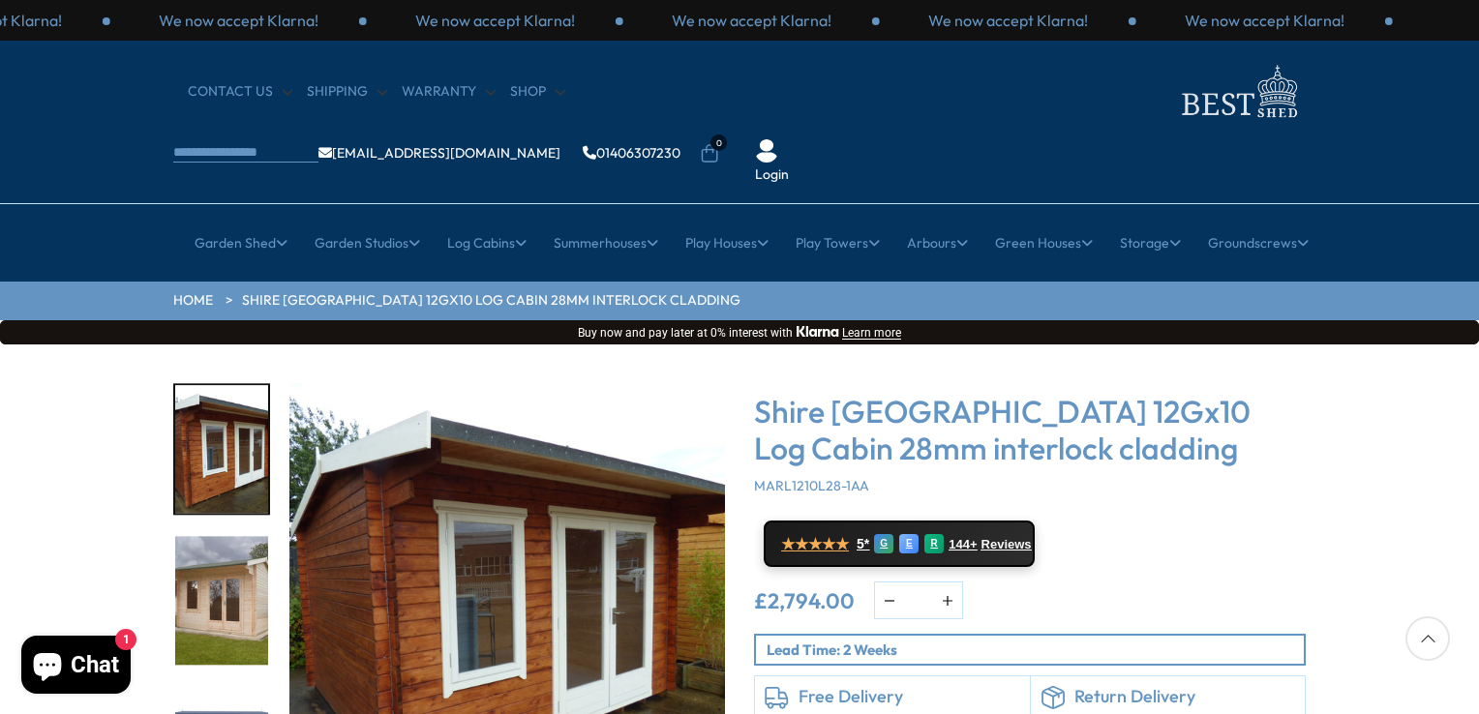 The width and height of the screenshot is (1479, 714). What do you see at coordinates (934, 544) in the screenshot?
I see `div: R` at bounding box center [934, 544].